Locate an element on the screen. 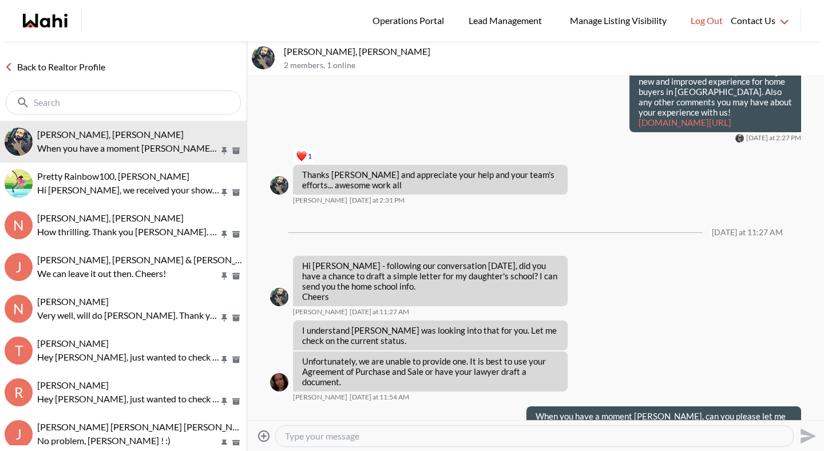 This screenshot has height=451, width=824. p: Unfortunately, we are unable to provide one. It is best to use your Agreement of Purchase and Sal... is located at coordinates (430, 371).